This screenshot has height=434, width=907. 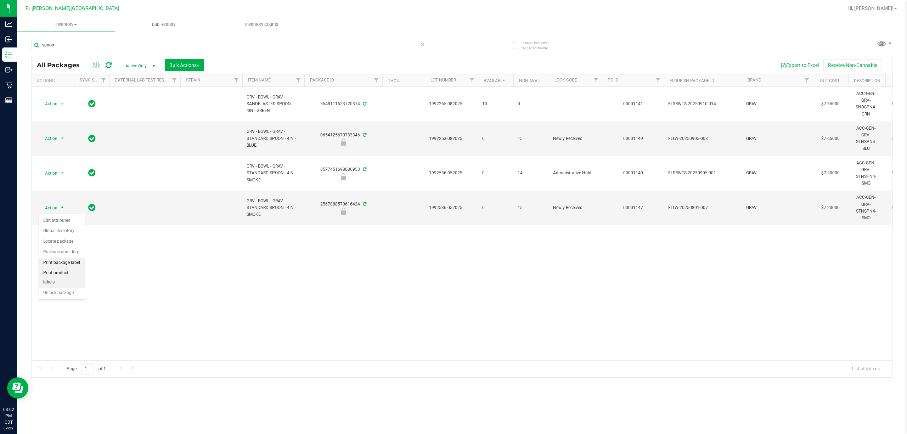 What do you see at coordinates (633, 208) in the screenshot?
I see `a: 00001147` at bounding box center [633, 208].